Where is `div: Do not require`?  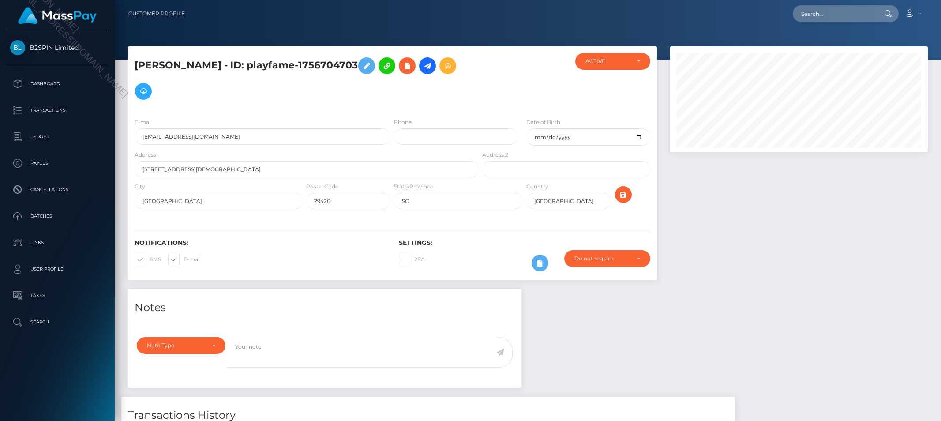
div: Do not require is located at coordinates (602, 258).